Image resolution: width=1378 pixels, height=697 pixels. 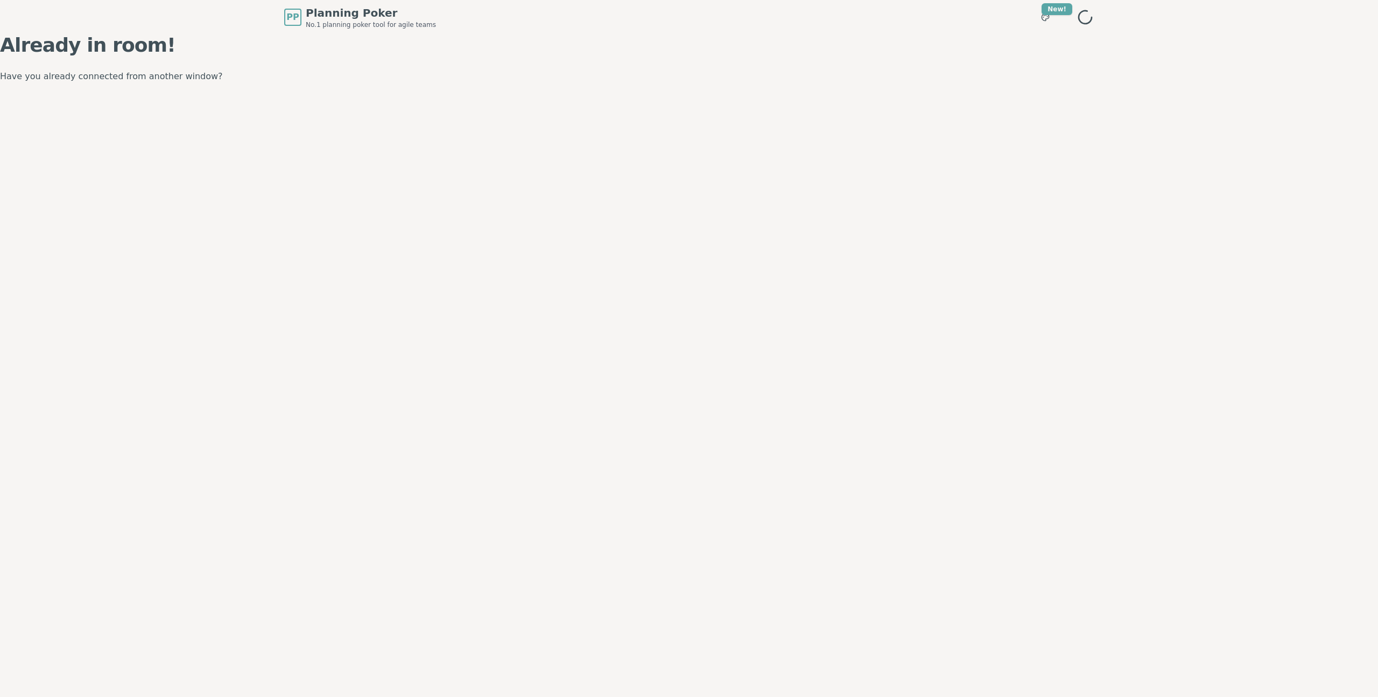 I want to click on button: New!, so click(x=1046, y=17).